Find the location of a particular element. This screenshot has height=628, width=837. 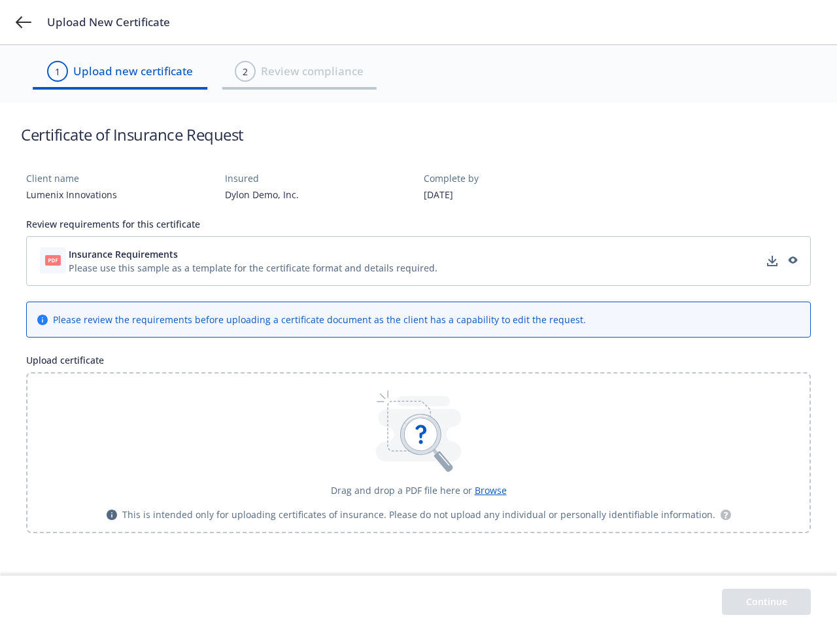

div: Drag and drop a PDF file here or is located at coordinates (419, 490).